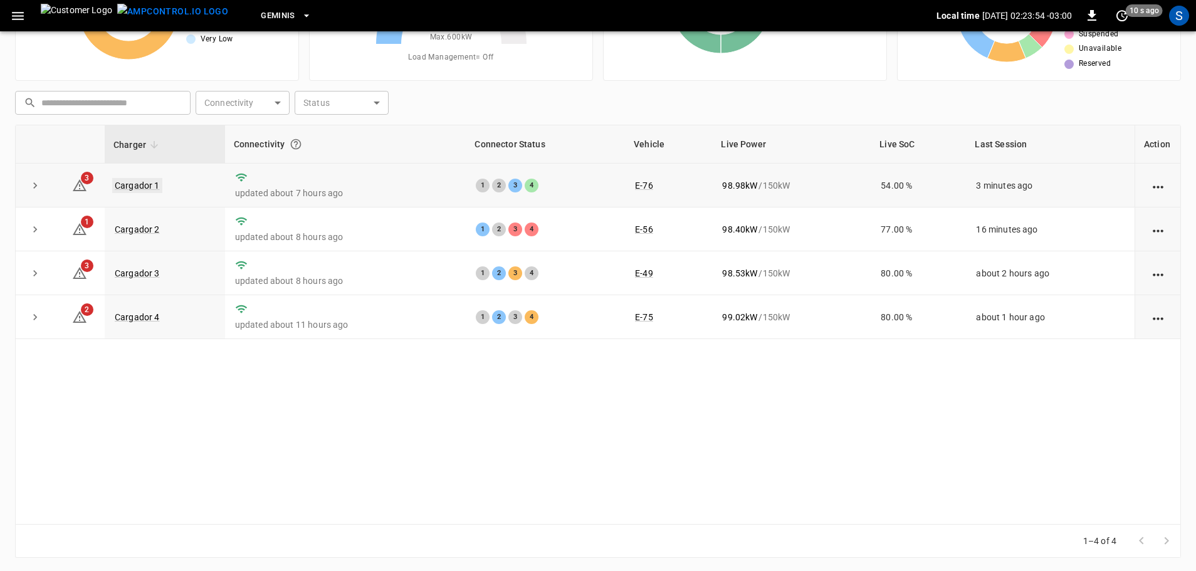  I want to click on a: E-56, so click(643, 229).